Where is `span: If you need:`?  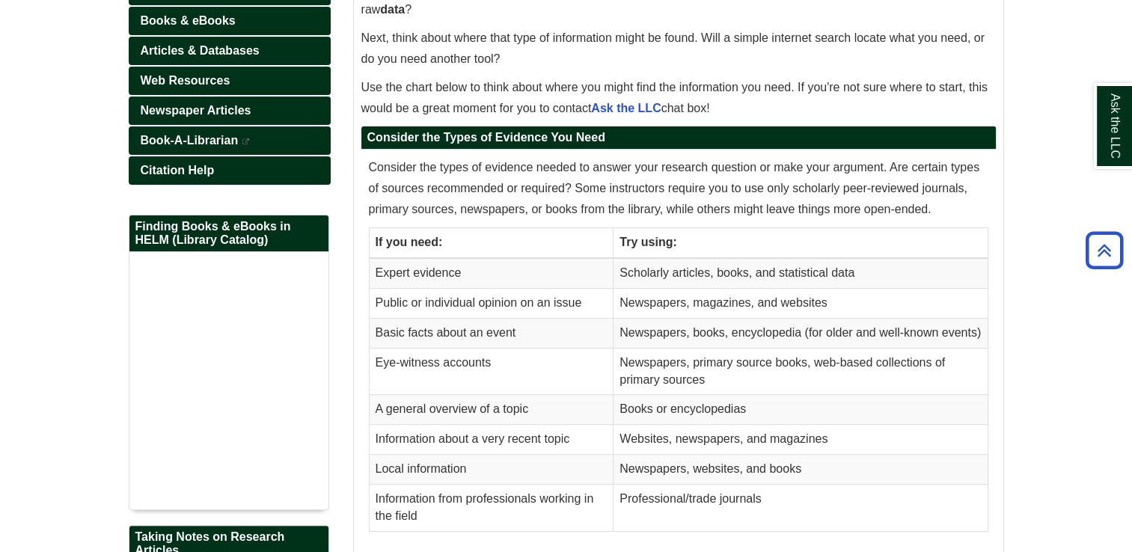 span: If you need: is located at coordinates (409, 242).